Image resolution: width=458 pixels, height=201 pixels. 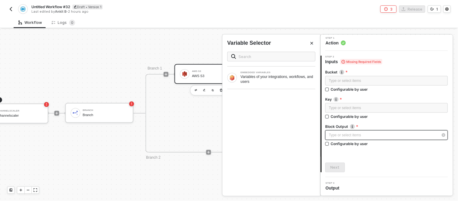 I want to click on span: Ankit B, so click(x=61, y=11).